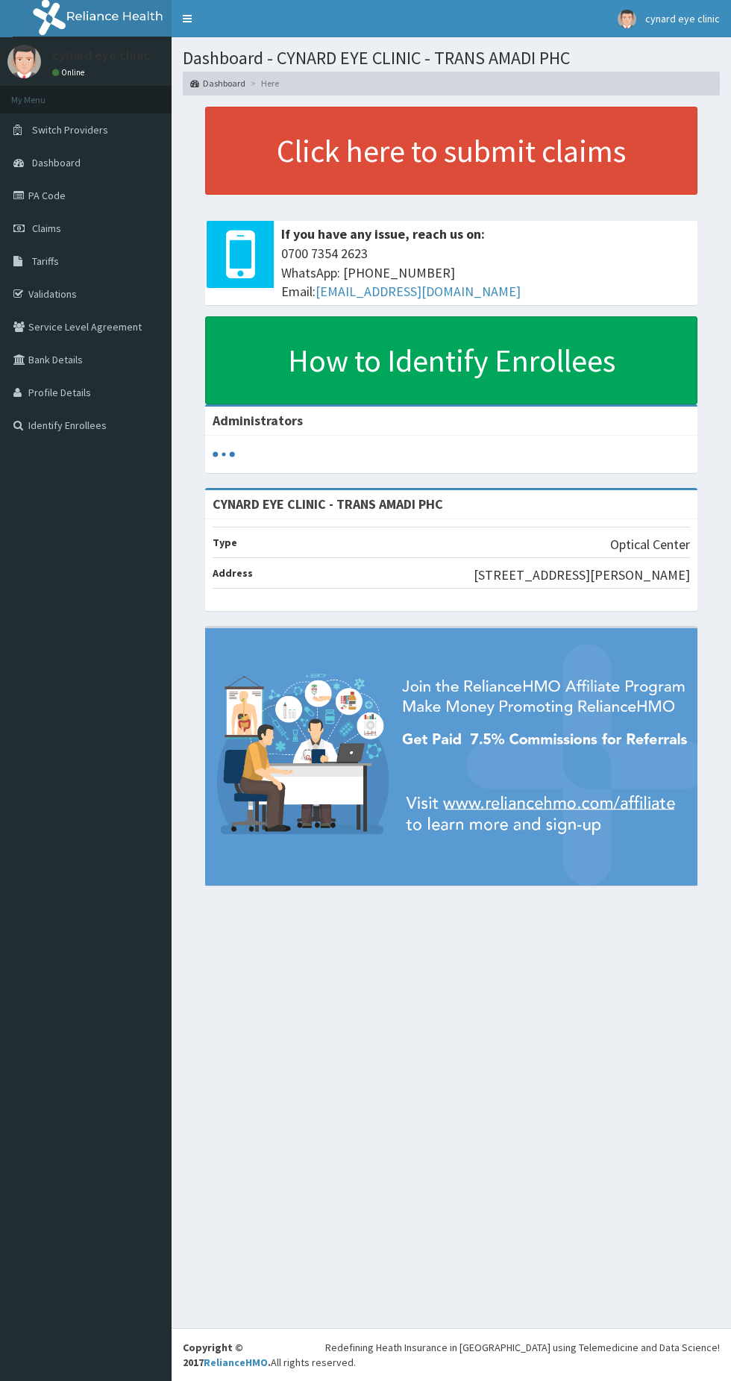 This screenshot has height=1381, width=731. What do you see at coordinates (451, 58) in the screenshot?
I see `h1: Dashboard - CYNARD EYE CLINIC - TRANS AMADI PHC` at bounding box center [451, 58].